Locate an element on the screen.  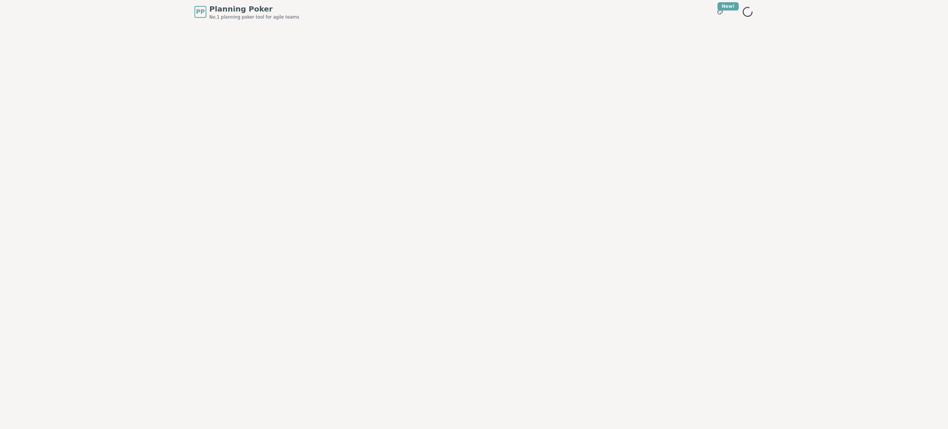
a: PPPlanning PokerNo.1 planning poker tool for agile teams is located at coordinates (247, 12).